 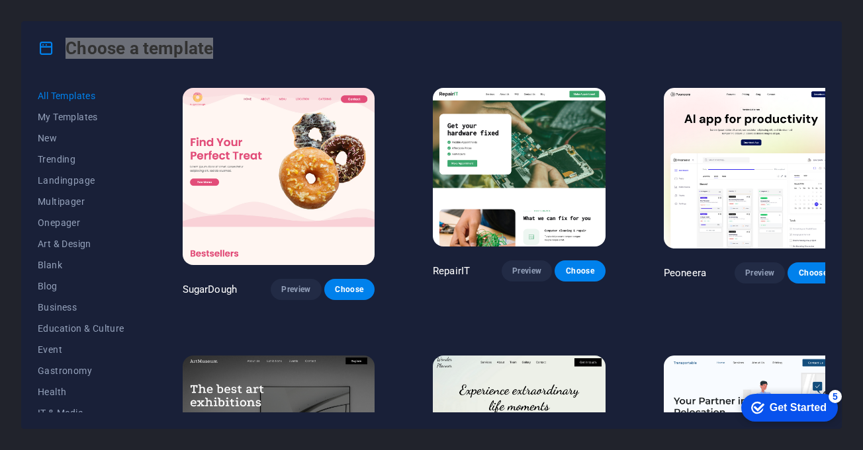 I want to click on button: Trending, so click(x=81, y=159).